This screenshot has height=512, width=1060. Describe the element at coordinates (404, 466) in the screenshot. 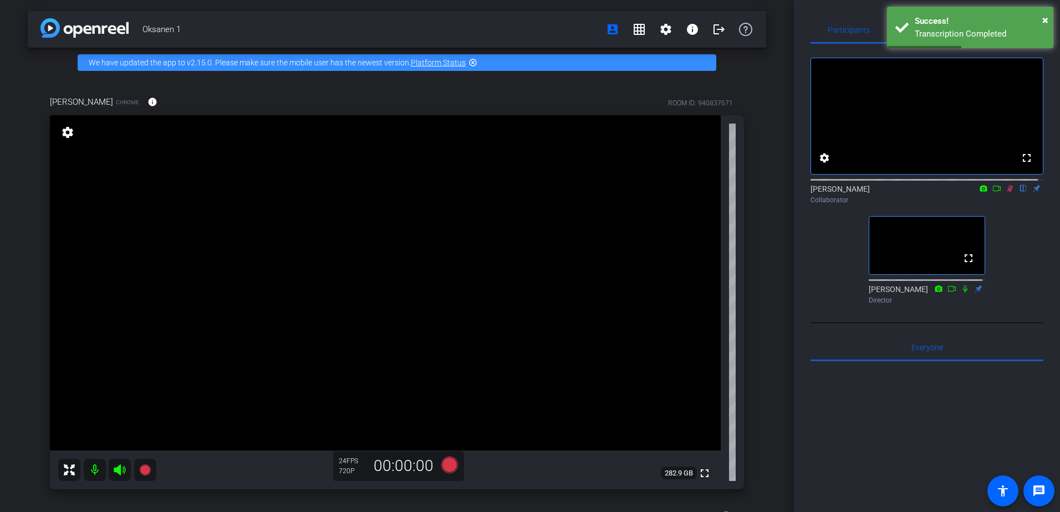

I see `div: 00:00:00` at that location.